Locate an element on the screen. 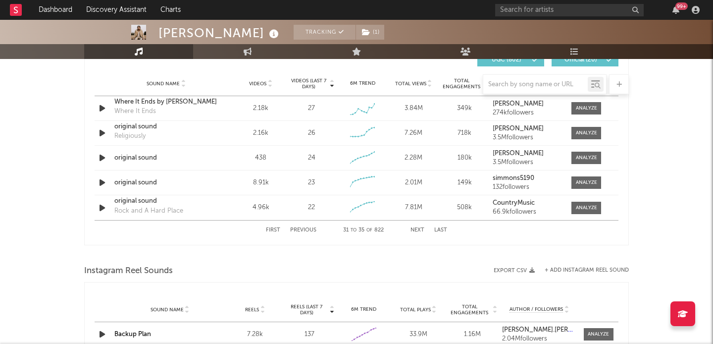 This screenshot has height=344, width=713. div: 31 35 822 is located at coordinates (364, 230).